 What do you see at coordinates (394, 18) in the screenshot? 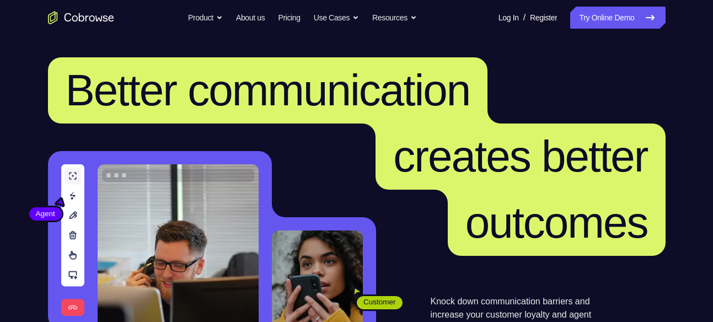
I see `button: Resources` at bounding box center [394, 18].